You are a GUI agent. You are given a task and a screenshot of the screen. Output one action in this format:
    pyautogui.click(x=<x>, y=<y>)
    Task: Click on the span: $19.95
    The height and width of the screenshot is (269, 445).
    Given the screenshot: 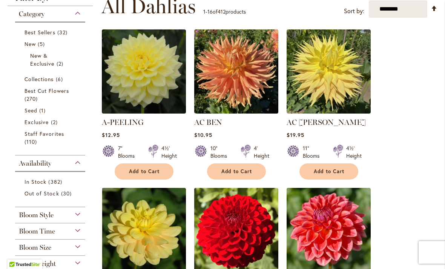 What is the action you would take?
    pyautogui.click(x=295, y=135)
    